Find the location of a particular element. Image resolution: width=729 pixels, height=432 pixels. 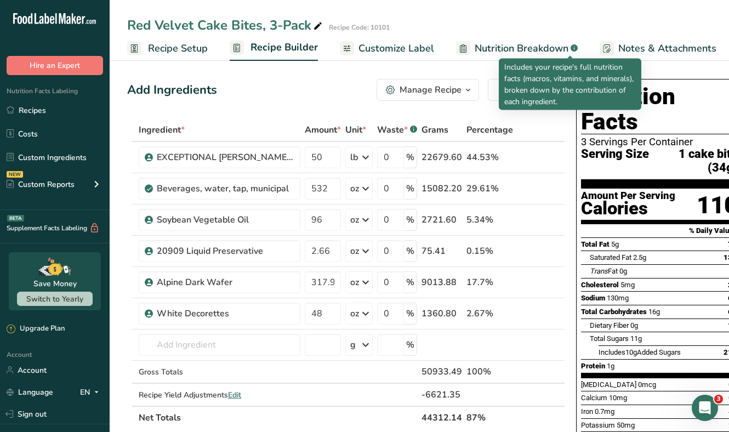

a: Customize Label is located at coordinates (387, 48).